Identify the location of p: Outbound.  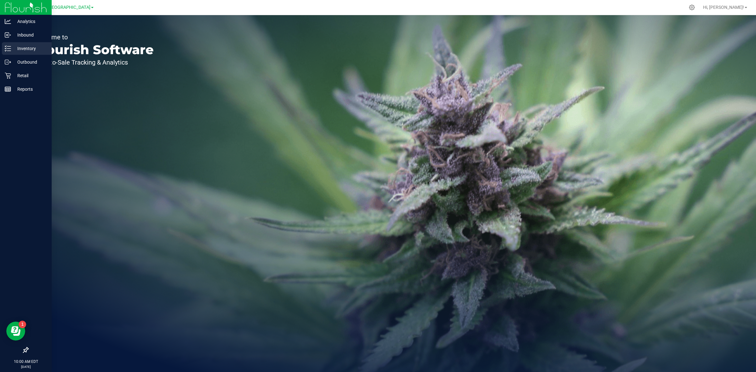
(30, 62).